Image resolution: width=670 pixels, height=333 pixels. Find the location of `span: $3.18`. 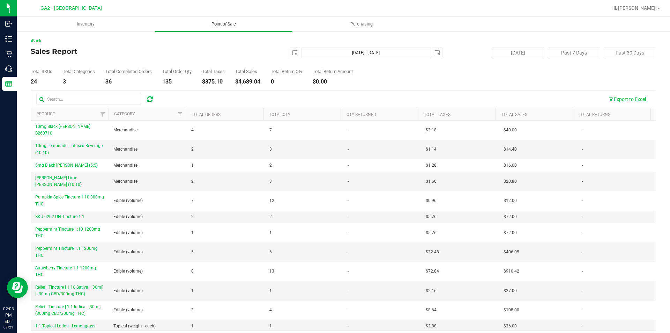

span: $3.18 is located at coordinates (431, 130).